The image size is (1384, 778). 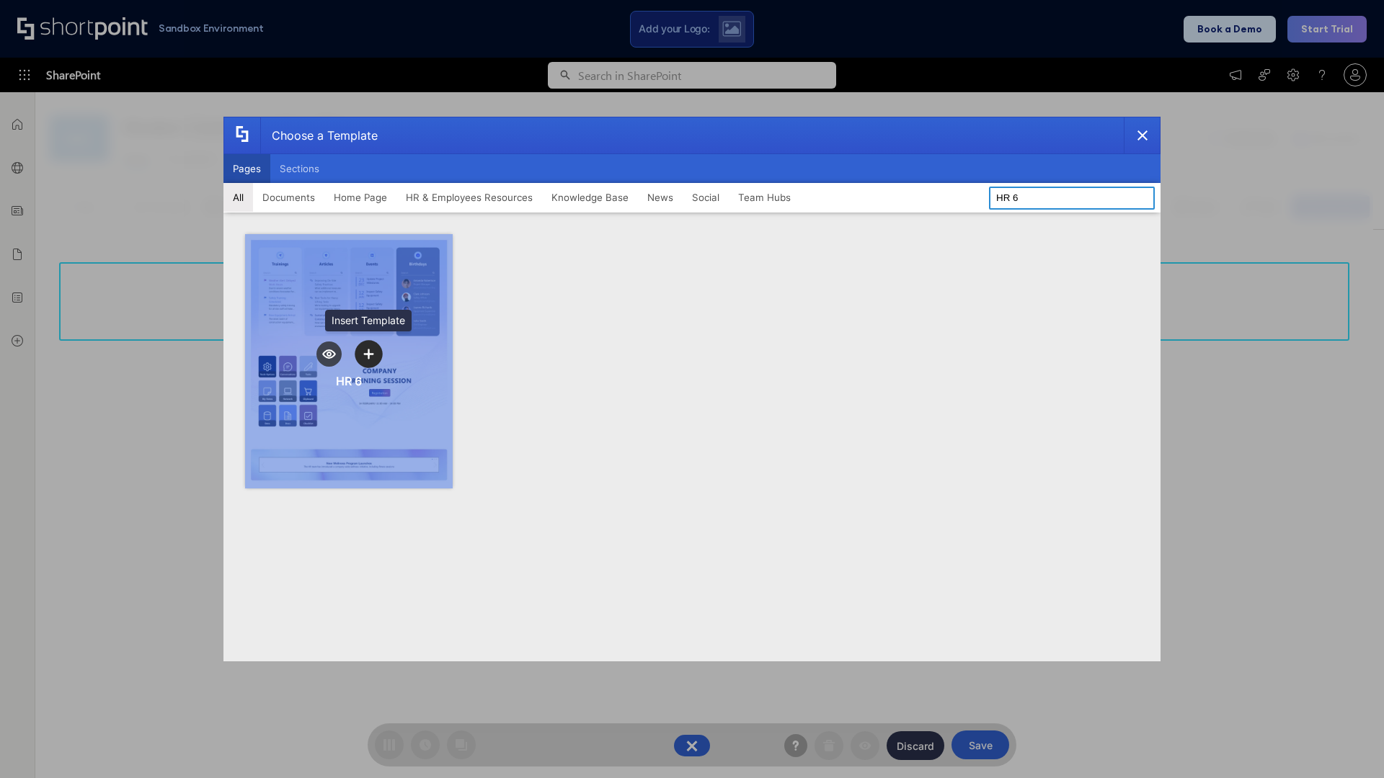 I want to click on button: HR & Employees Resources, so click(x=469, y=197).